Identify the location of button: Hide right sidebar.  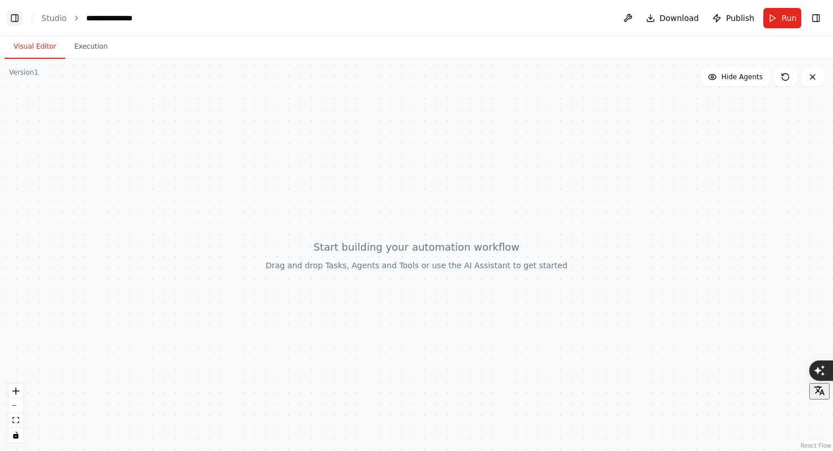
(816, 18).